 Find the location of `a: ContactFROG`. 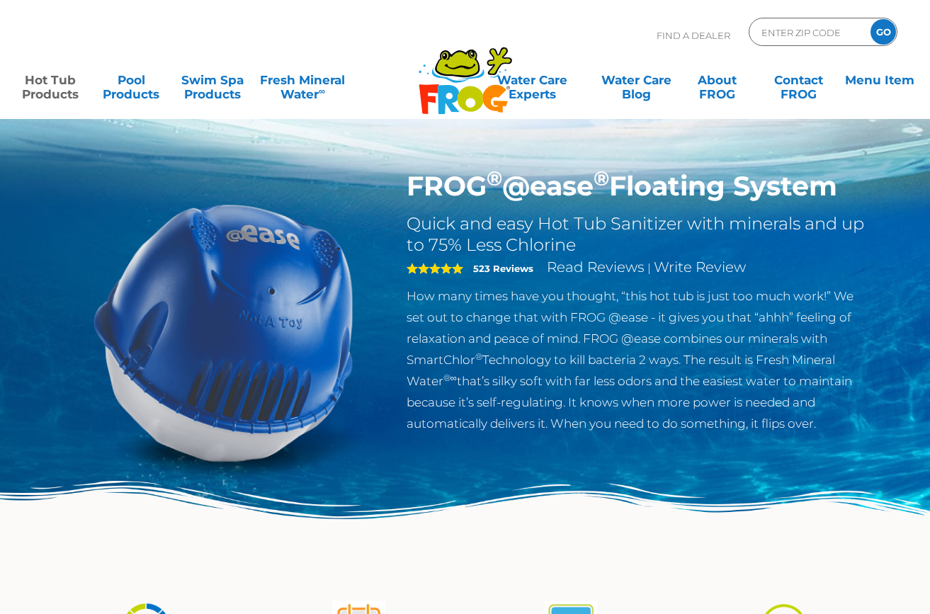

a: ContactFROG is located at coordinates (799, 80).